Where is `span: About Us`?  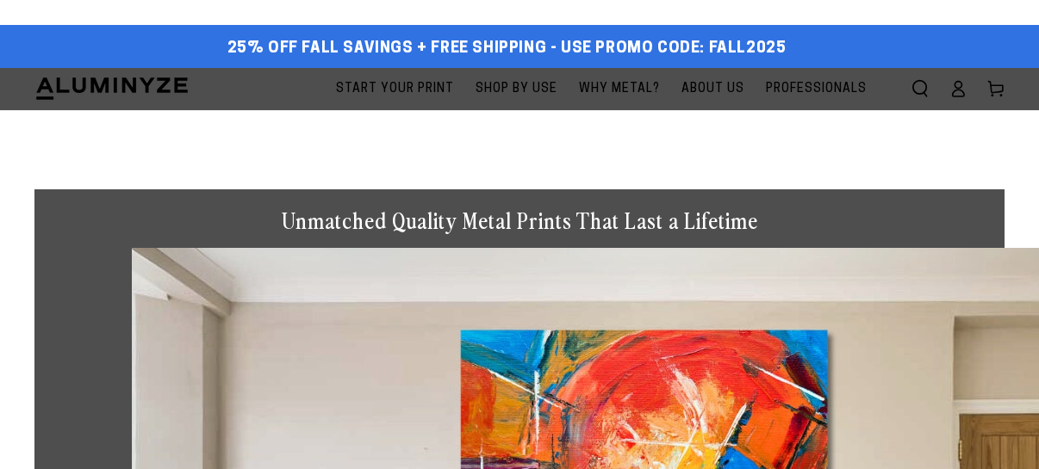 span: About Us is located at coordinates (712, 89).